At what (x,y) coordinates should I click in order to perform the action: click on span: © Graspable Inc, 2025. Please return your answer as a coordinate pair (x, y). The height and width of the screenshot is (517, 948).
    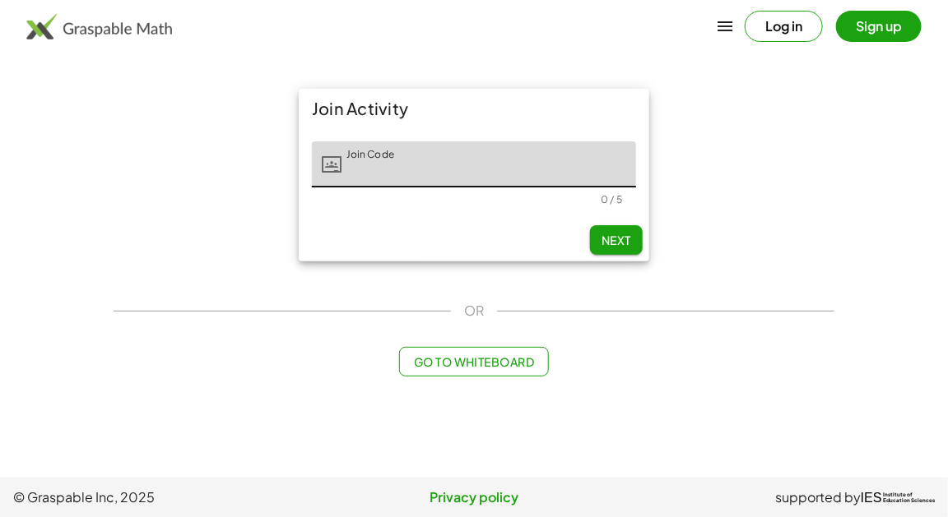
    Looking at the image, I should click on (166, 498).